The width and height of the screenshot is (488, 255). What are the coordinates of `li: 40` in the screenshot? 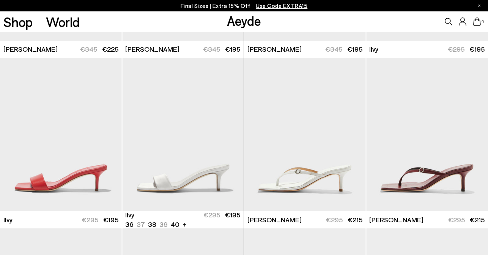 It's located at (175, 224).